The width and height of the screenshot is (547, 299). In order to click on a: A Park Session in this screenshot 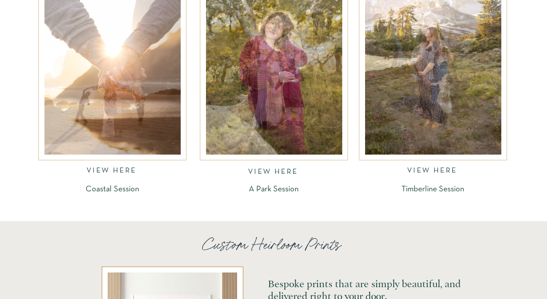, I will do `click(274, 192)`.